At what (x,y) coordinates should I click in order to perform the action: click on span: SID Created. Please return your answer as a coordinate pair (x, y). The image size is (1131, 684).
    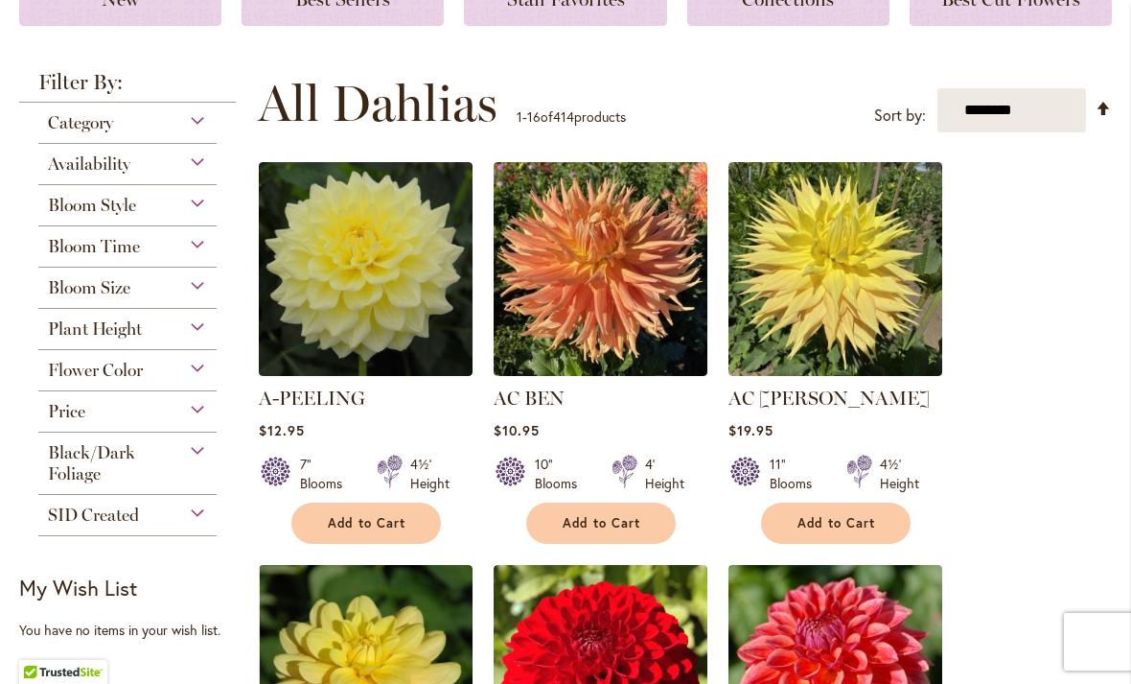
    Looking at the image, I should click on (93, 515).